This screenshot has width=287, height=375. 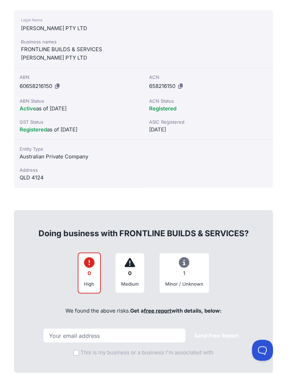 What do you see at coordinates (209, 77) in the screenshot?
I see `div: ACN` at bounding box center [209, 77].